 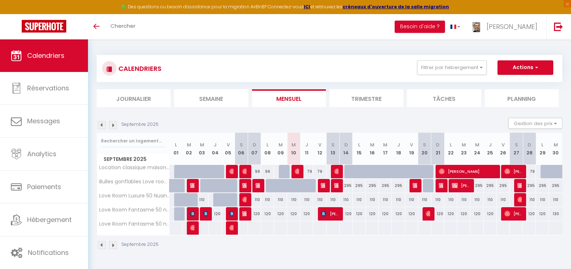 What do you see at coordinates (241, 149) in the screenshot?
I see `th: 06` at bounding box center [241, 149].